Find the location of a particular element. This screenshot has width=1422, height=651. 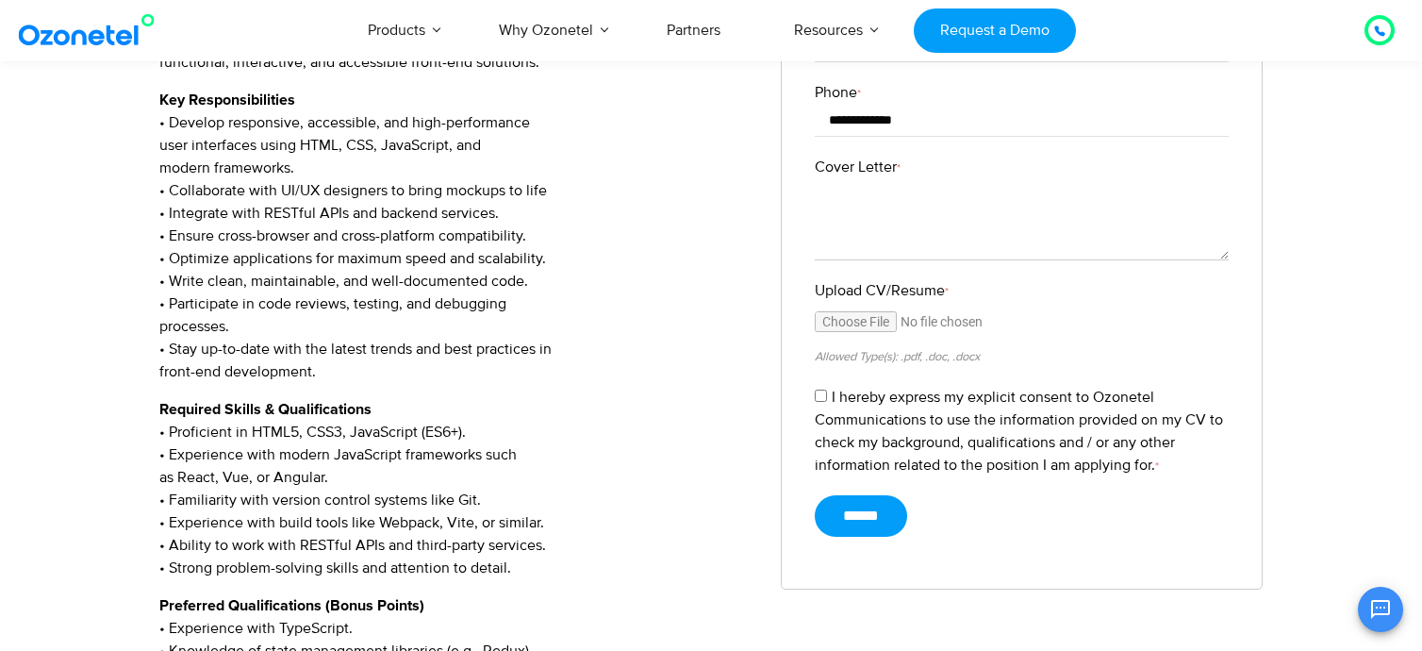

label: Phone is located at coordinates (1022, 92).